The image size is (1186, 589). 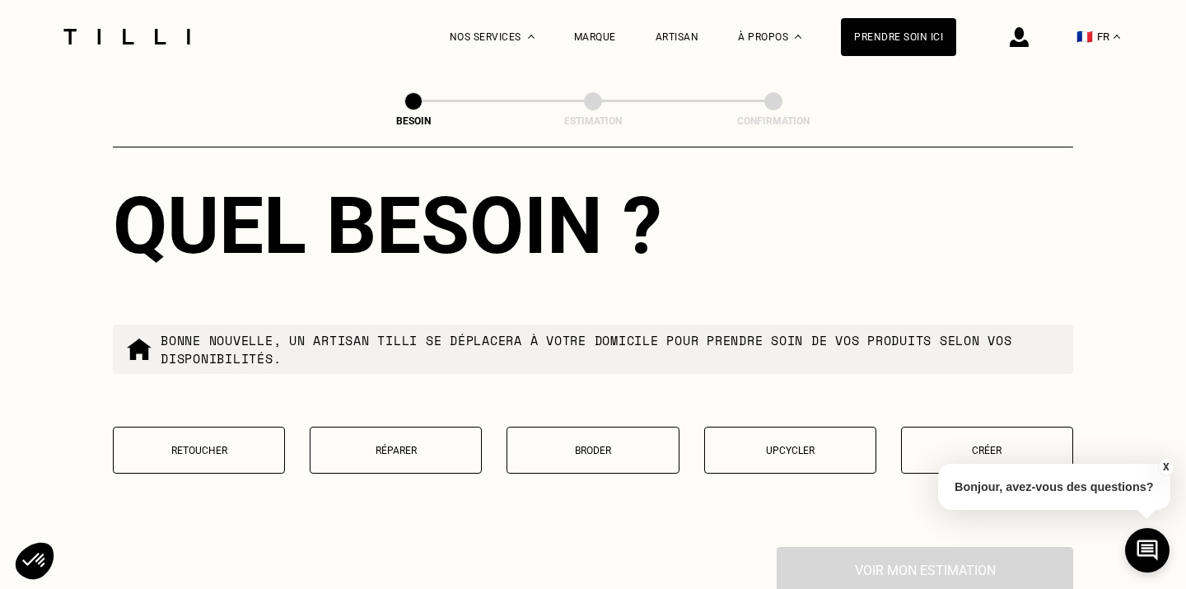 I want to click on img: commande à domicile, so click(x=139, y=349).